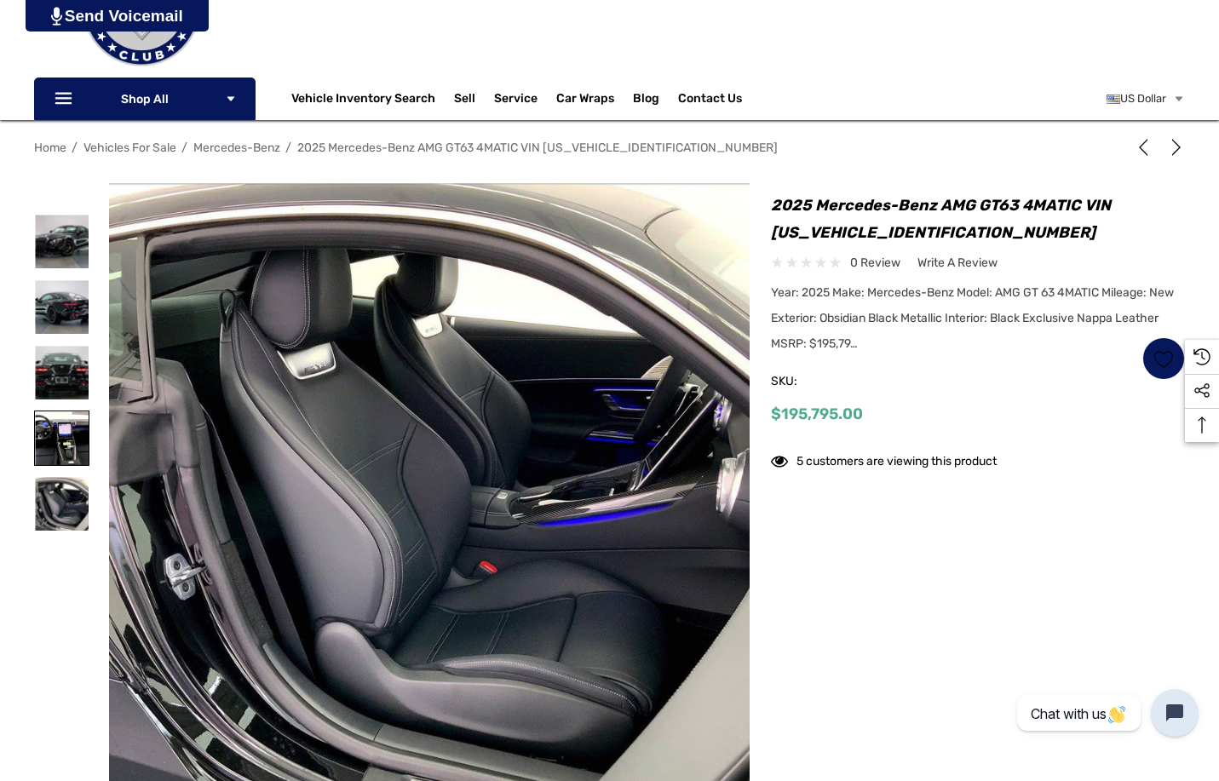 This screenshot has width=1219, height=781. What do you see at coordinates (646, 101) in the screenshot?
I see `span: Blog` at bounding box center [646, 101].